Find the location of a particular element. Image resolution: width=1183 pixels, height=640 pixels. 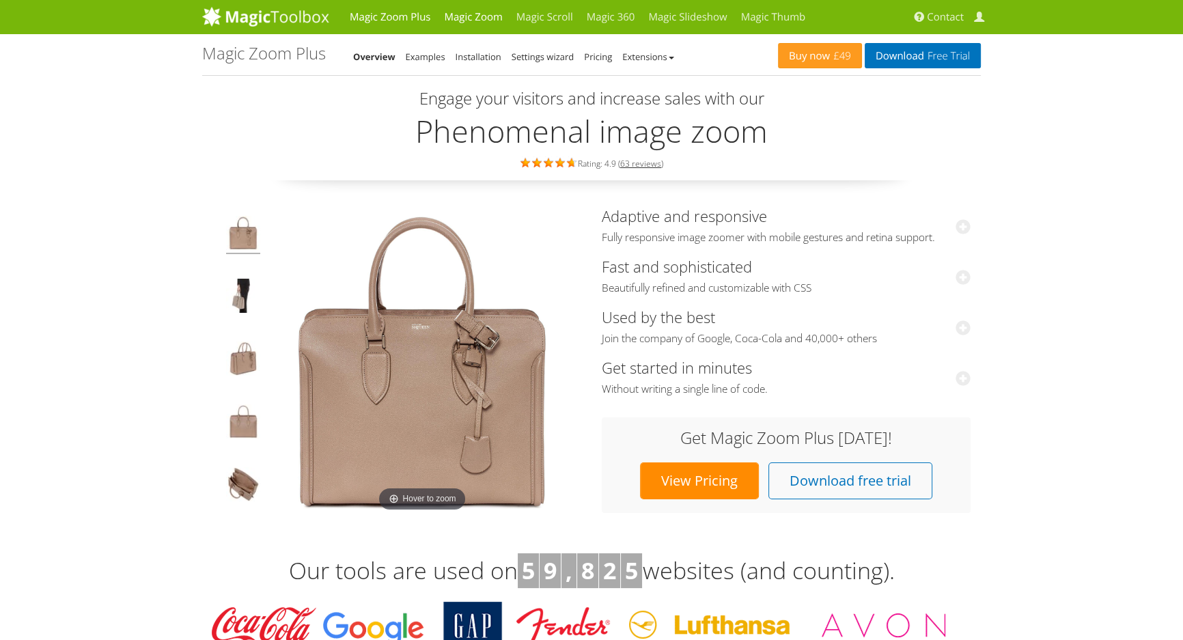

span: Contact is located at coordinates (945, 17).